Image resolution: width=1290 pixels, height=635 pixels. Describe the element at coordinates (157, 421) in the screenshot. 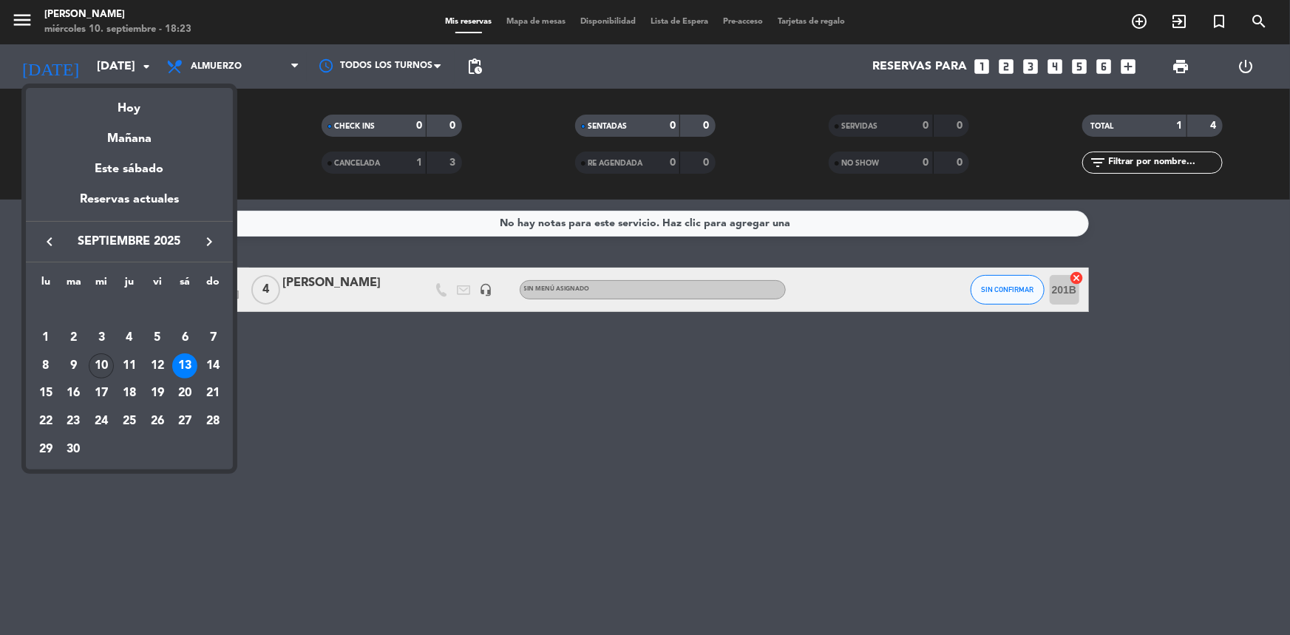

I see `div: 26` at that location.